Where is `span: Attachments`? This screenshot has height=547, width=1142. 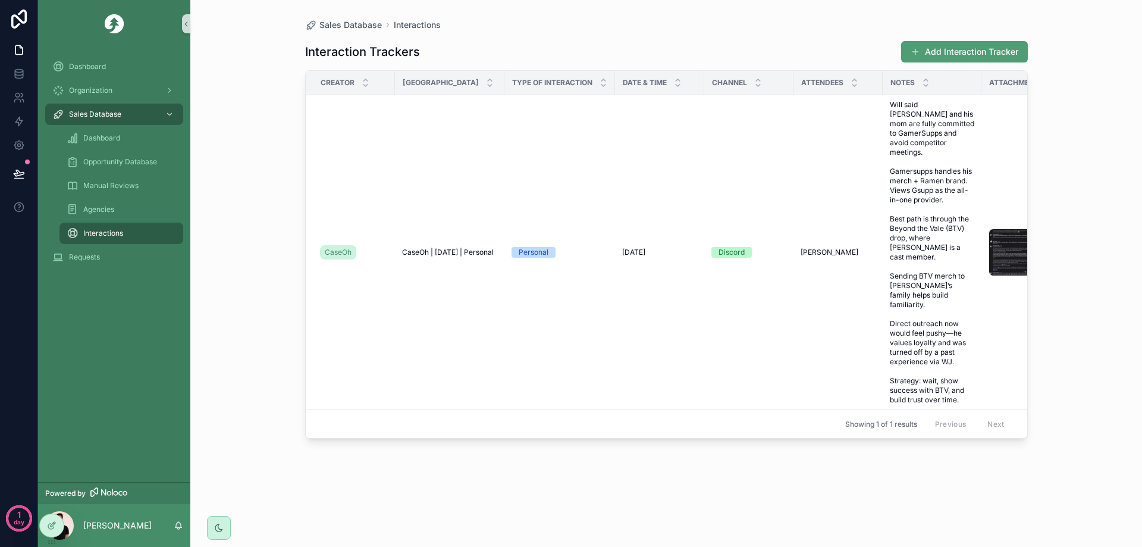
span: Attachments is located at coordinates (1017, 83).